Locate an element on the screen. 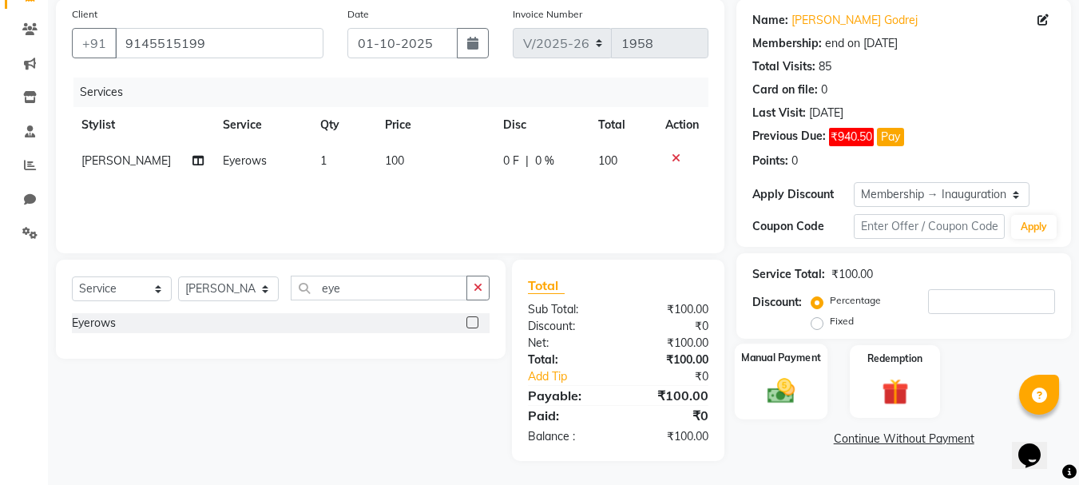 The height and width of the screenshot is (485, 1079). button: Apply is located at coordinates (1033, 227).